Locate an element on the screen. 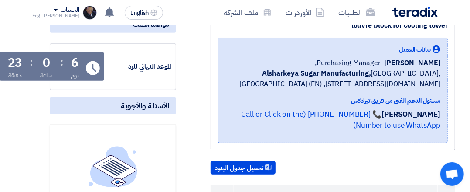 The height and width of the screenshot is (192, 470). div: 0 is located at coordinates (46, 63).